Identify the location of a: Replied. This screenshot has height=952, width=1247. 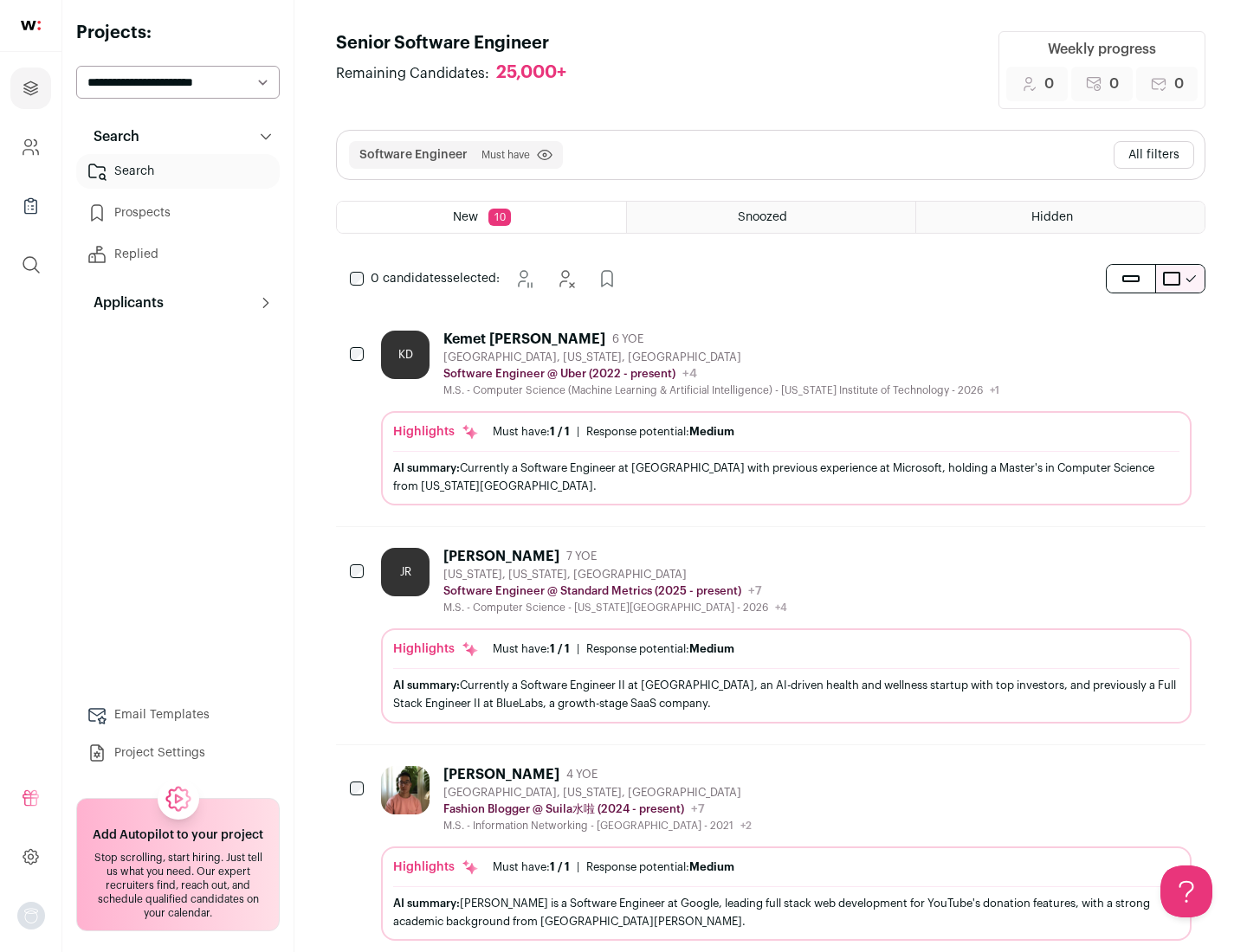
(178, 255).